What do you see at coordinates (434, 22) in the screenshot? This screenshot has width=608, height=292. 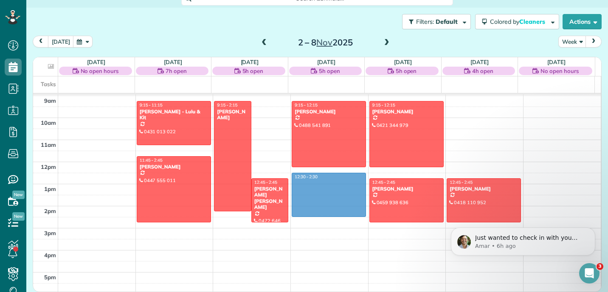 I see `a: Filters: Default` at bounding box center [434, 22].